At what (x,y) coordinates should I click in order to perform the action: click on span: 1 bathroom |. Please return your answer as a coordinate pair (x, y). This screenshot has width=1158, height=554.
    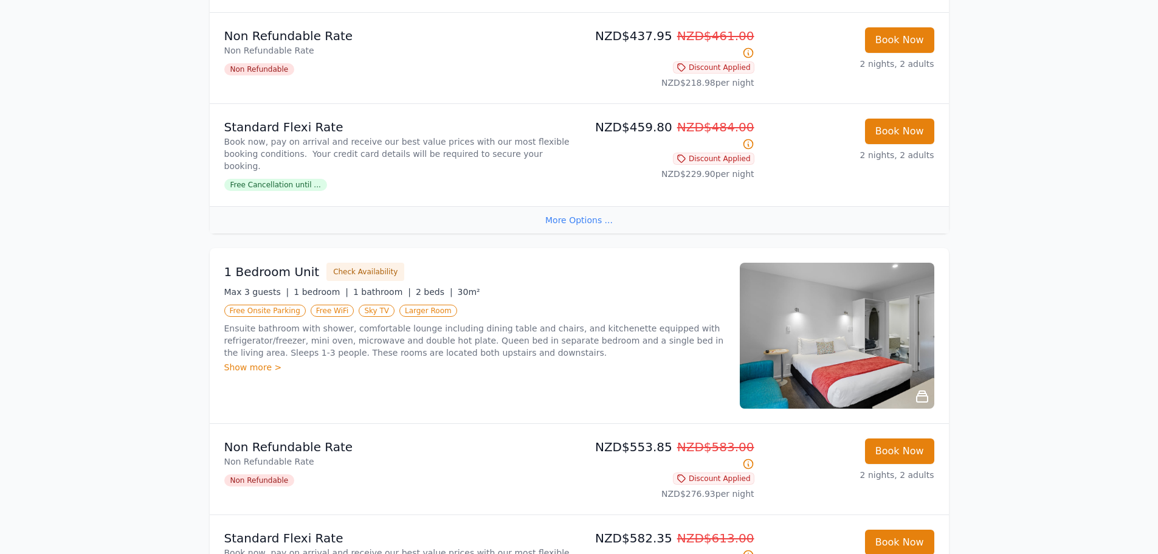
    Looking at the image, I should click on (382, 292).